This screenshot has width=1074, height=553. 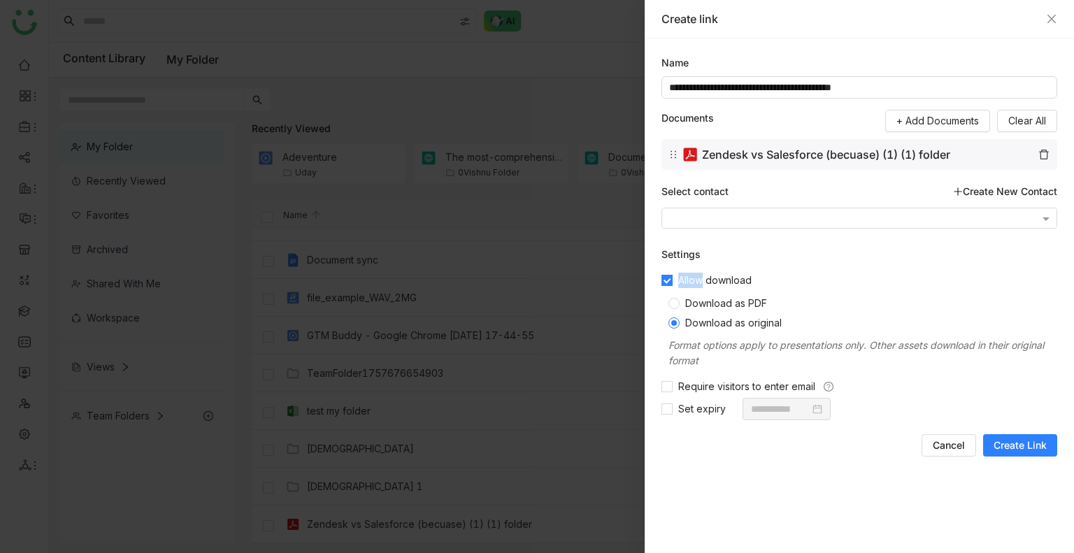 What do you see at coordinates (675, 63) in the screenshot?
I see `label: Name` at bounding box center [675, 63].